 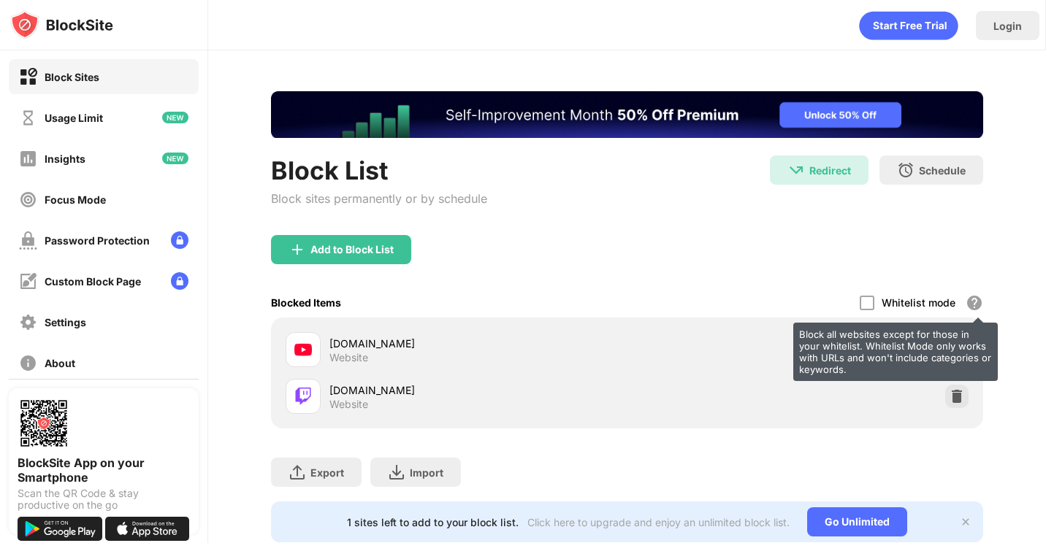 What do you see at coordinates (60, 529) in the screenshot?
I see `img: get-it-on-google-play.svg` at bounding box center [60, 529].